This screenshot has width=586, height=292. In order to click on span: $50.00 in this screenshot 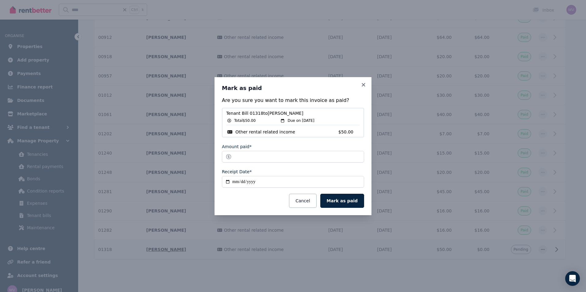, I will do `click(349, 132)`.